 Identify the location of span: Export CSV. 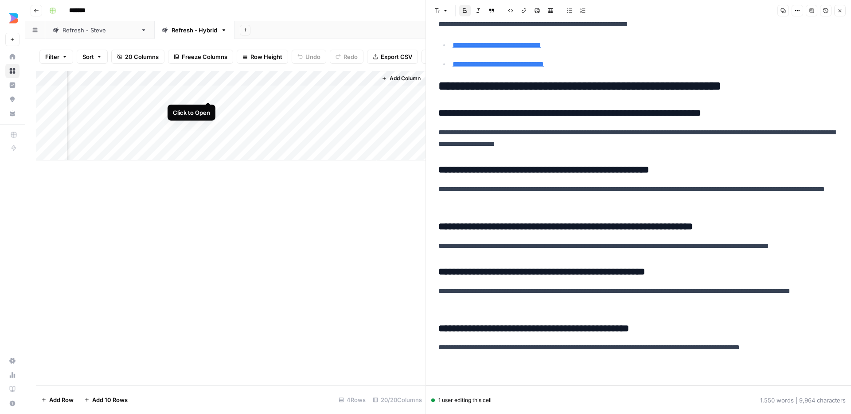
(396, 57).